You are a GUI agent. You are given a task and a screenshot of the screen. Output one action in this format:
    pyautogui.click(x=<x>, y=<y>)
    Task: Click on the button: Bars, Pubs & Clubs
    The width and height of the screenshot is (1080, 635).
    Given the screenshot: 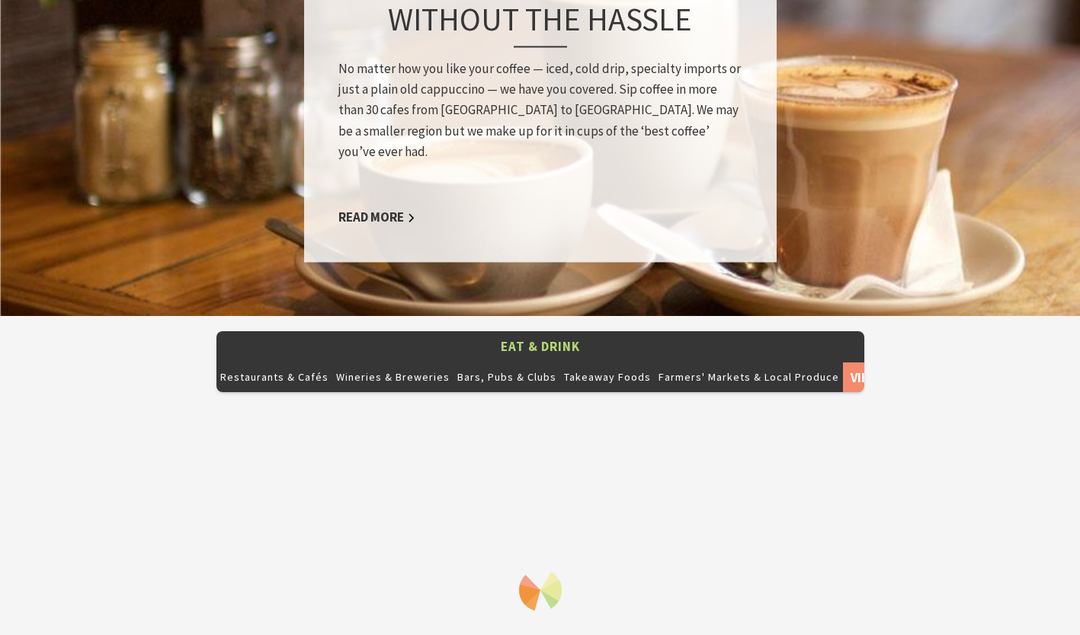 What is the action you would take?
    pyautogui.click(x=507, y=377)
    